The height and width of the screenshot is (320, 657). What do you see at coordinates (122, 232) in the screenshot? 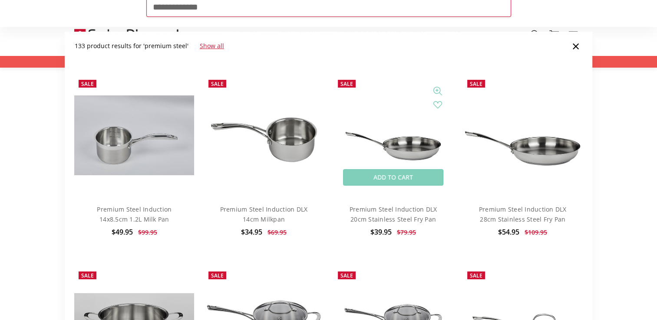
I see `span: $49.95` at bounding box center [122, 232].